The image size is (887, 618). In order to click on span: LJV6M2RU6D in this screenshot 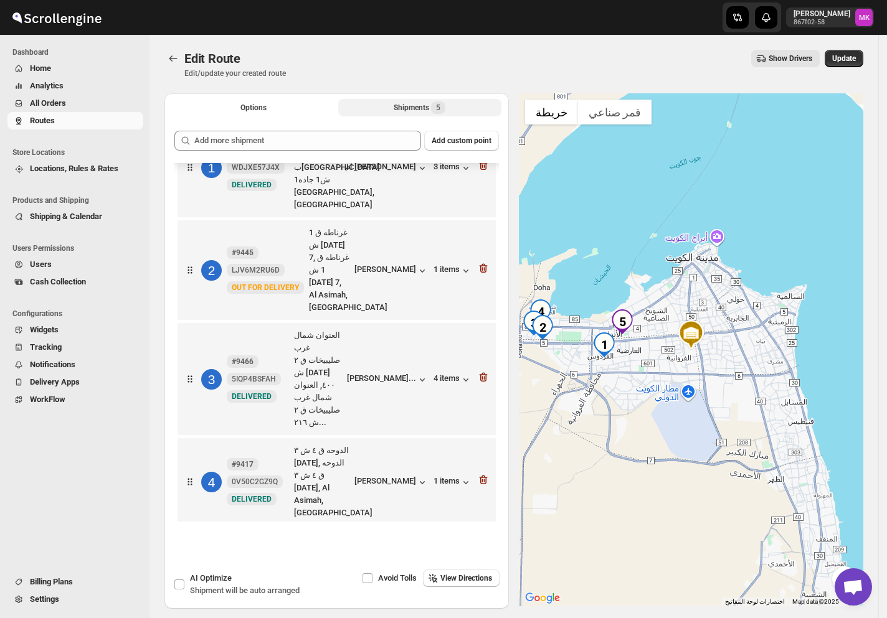, I will do `click(255, 270)`.